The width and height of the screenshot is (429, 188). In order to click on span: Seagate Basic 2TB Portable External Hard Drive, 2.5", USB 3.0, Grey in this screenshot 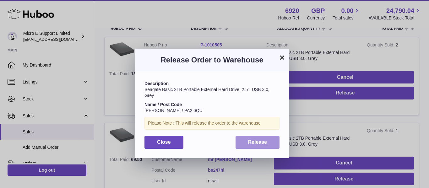, I will do `click(207, 92)`.